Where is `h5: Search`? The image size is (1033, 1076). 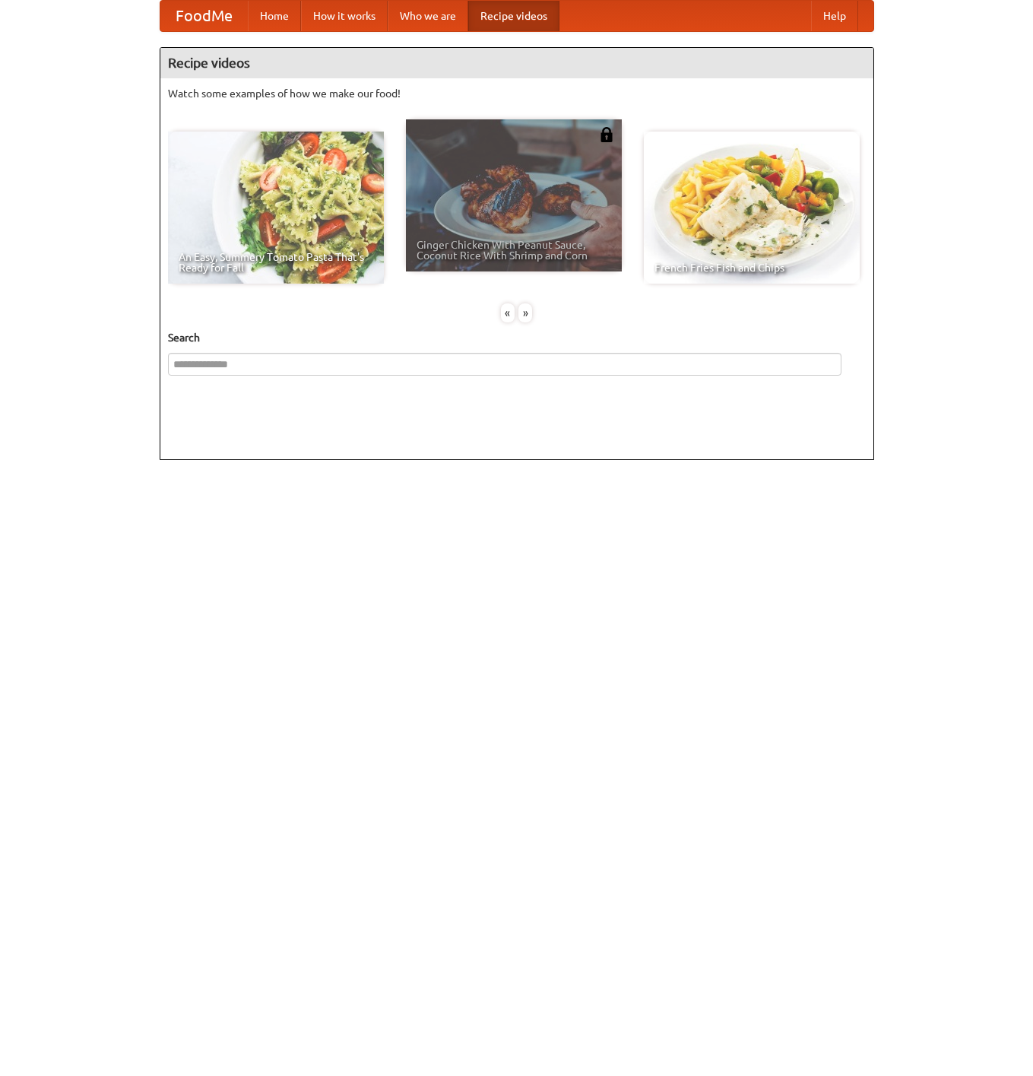 h5: Search is located at coordinates (517, 338).